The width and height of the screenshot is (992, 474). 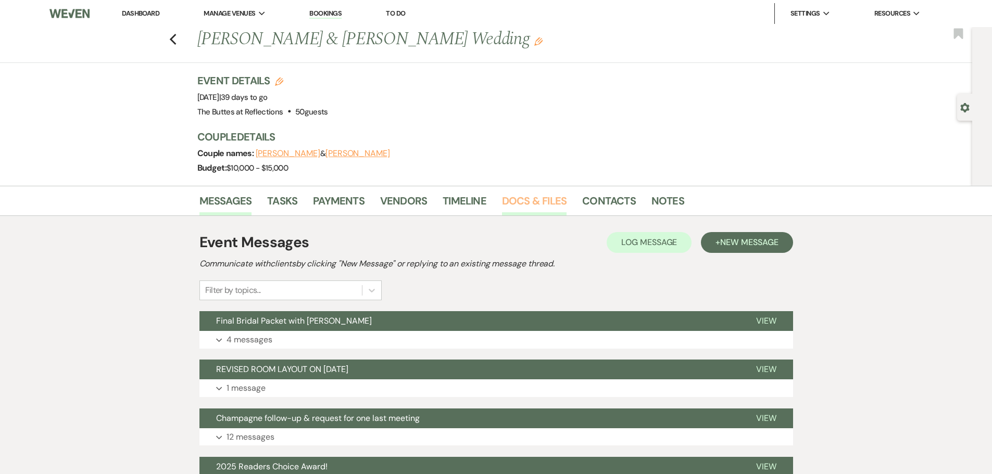 What do you see at coordinates (227, 153) in the screenshot?
I see `span: Couple names:` at bounding box center [227, 153].